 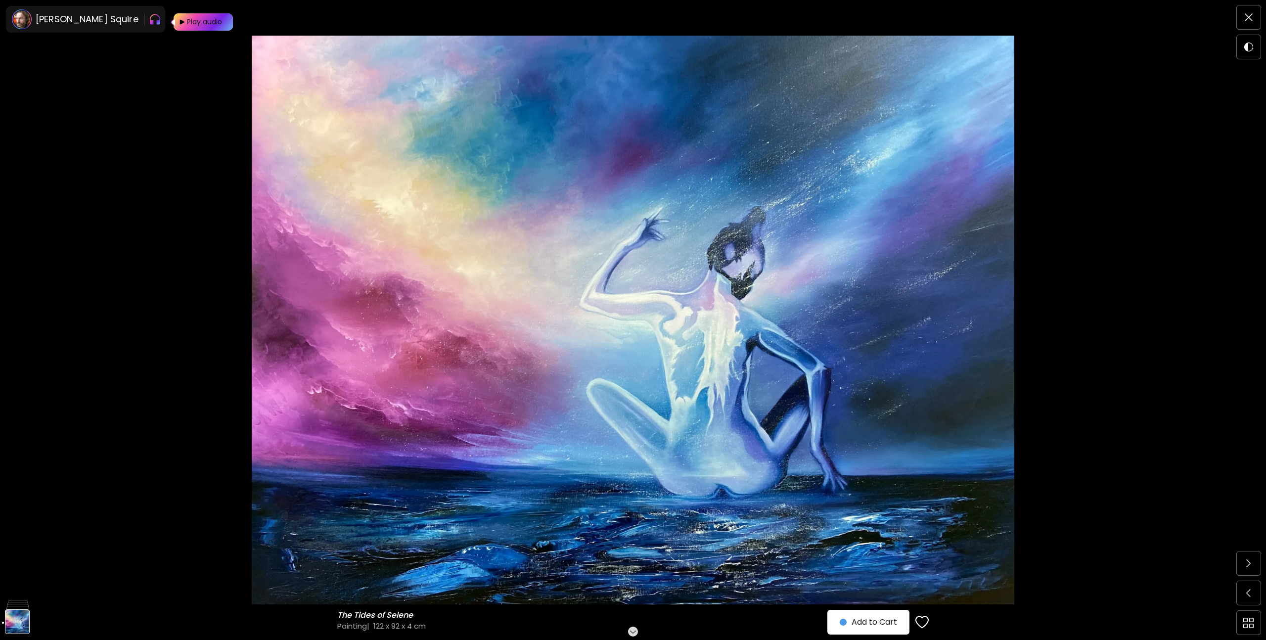 What do you see at coordinates (589, 626) in the screenshot?
I see `h4: Painting | 122 x 92 x 4 cm` at bounding box center [589, 626].